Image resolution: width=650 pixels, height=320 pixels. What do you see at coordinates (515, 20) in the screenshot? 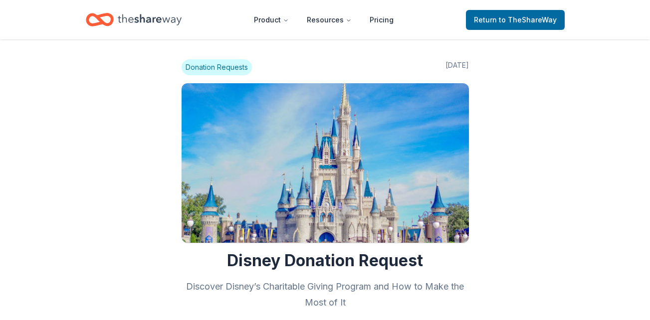
I see `a: Returnto TheShareWay` at bounding box center [515, 20].